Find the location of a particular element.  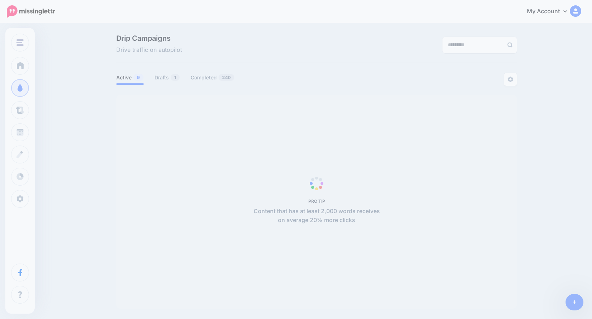

span: 1 is located at coordinates (175, 77).